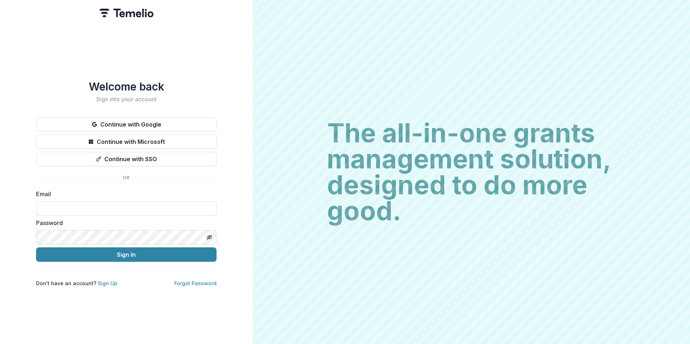 This screenshot has height=344, width=690. What do you see at coordinates (124, 194) in the screenshot?
I see `label: Email` at bounding box center [124, 194].